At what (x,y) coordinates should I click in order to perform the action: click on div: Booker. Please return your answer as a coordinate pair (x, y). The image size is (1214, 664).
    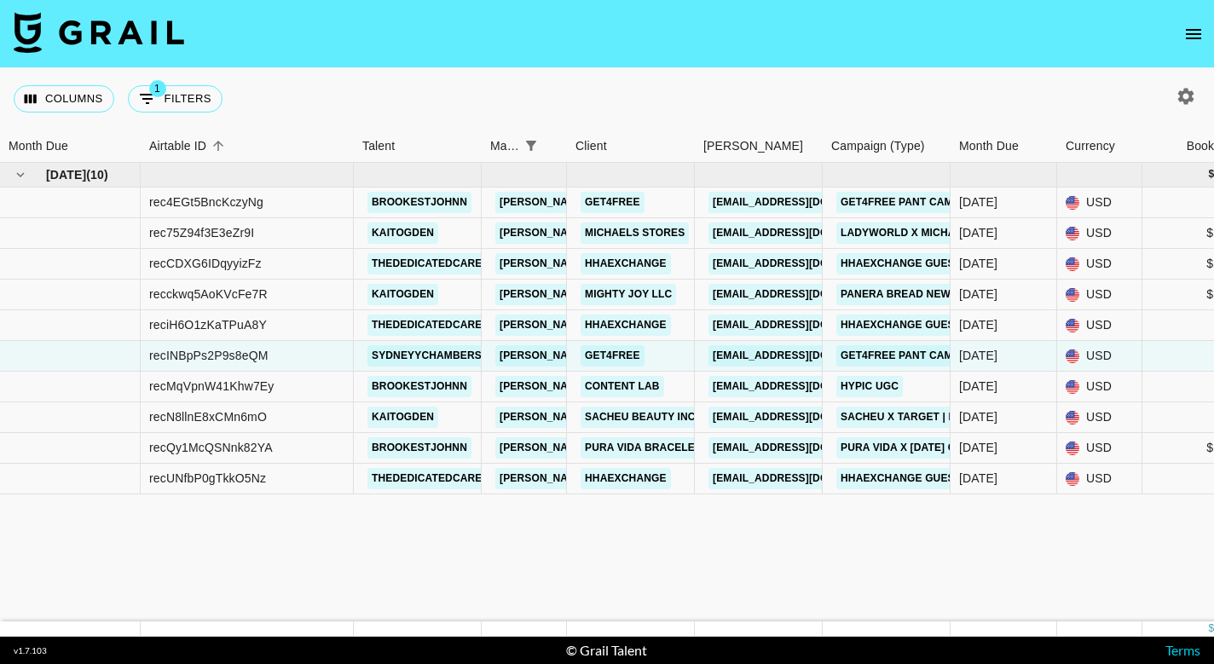
    Looking at the image, I should click on (758, 146).